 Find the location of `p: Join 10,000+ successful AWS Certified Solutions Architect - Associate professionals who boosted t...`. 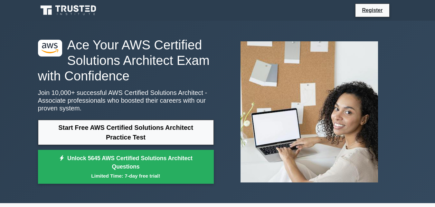

p: Join 10,000+ successful AWS Certified Solutions Architect - Associate professionals who boosted t... is located at coordinates (126, 100).